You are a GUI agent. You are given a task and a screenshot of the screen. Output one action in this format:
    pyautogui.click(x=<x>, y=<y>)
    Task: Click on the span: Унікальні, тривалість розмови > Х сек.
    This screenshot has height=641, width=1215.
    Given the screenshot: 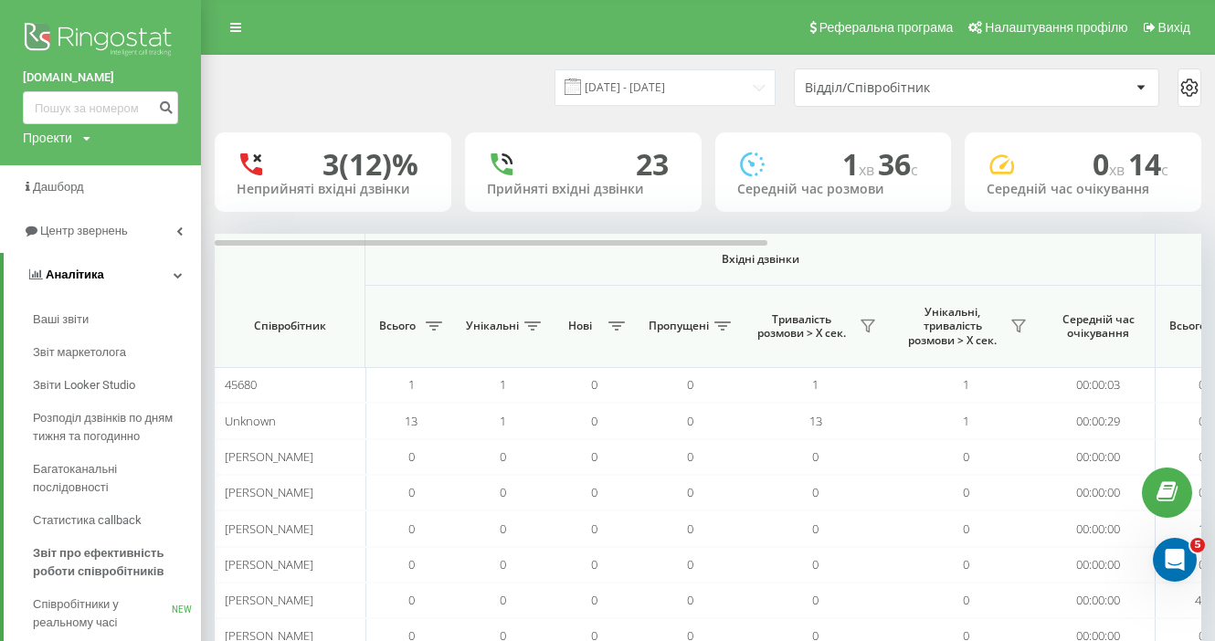 What is the action you would take?
    pyautogui.click(x=952, y=326)
    